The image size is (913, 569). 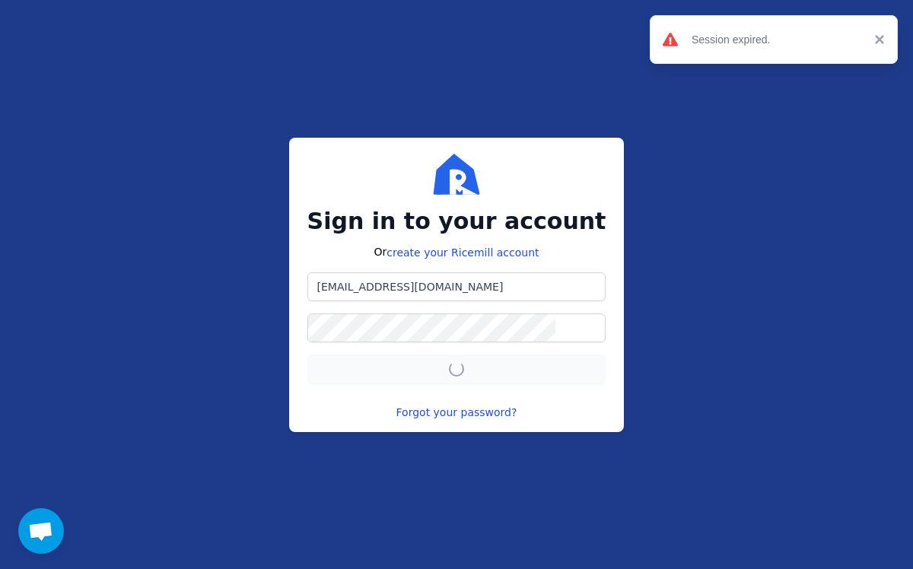 What do you see at coordinates (456, 174) in the screenshot?
I see `img: Ricemill Logo` at bounding box center [456, 174].